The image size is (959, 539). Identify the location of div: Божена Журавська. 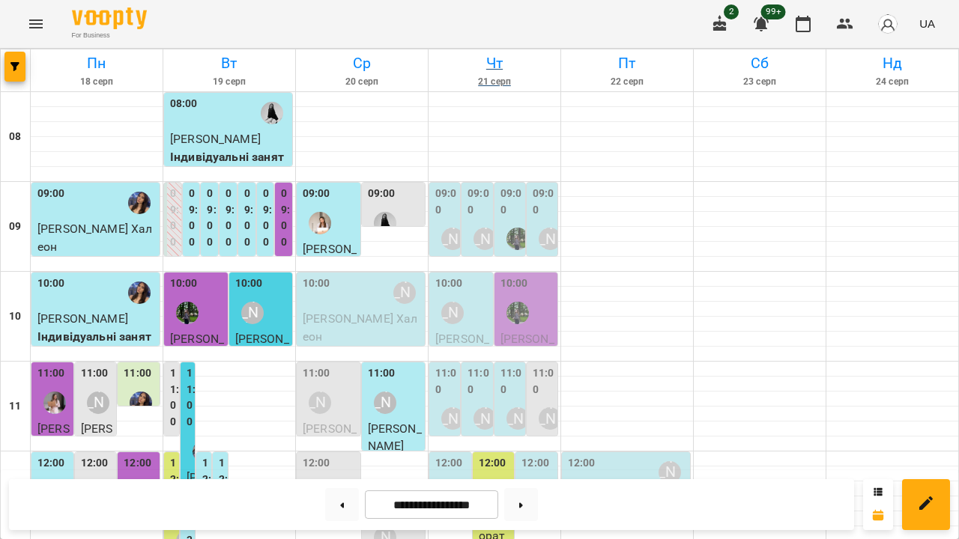
(517, 419).